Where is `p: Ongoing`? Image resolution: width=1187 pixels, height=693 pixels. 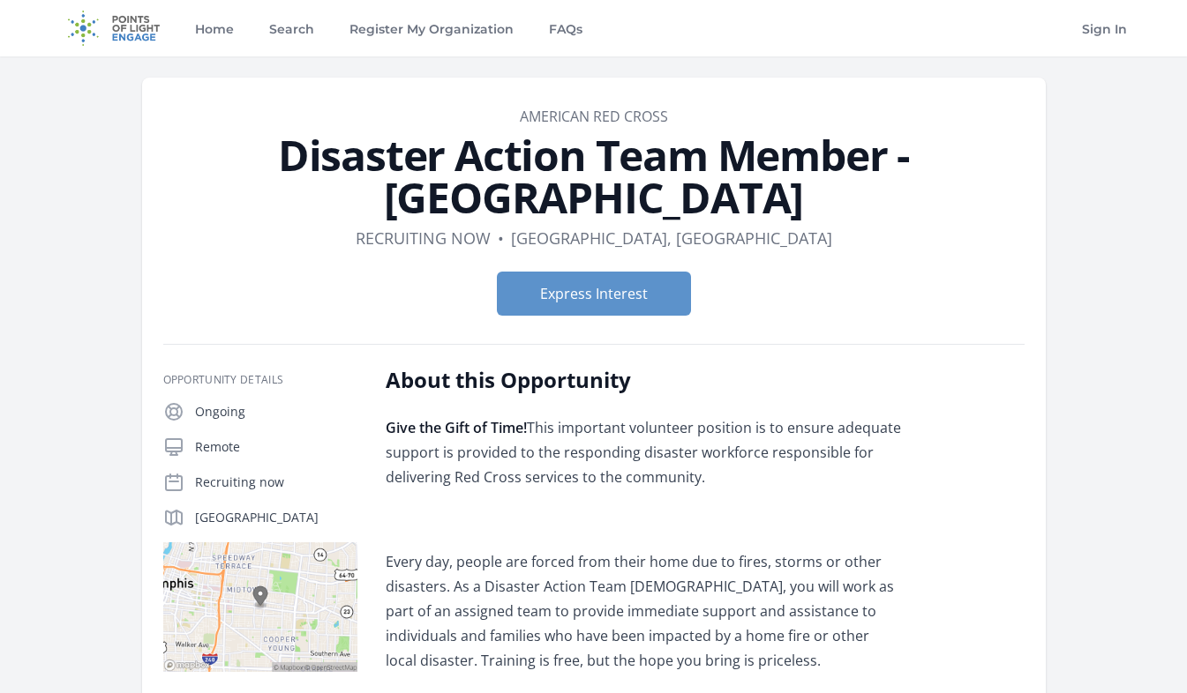 p: Ongoing is located at coordinates (276, 412).